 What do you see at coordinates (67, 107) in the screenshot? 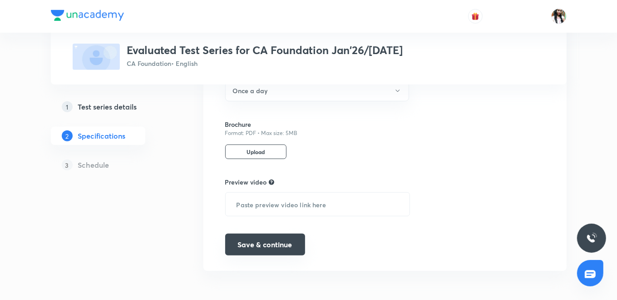
I see `p: 1` at bounding box center [67, 107].